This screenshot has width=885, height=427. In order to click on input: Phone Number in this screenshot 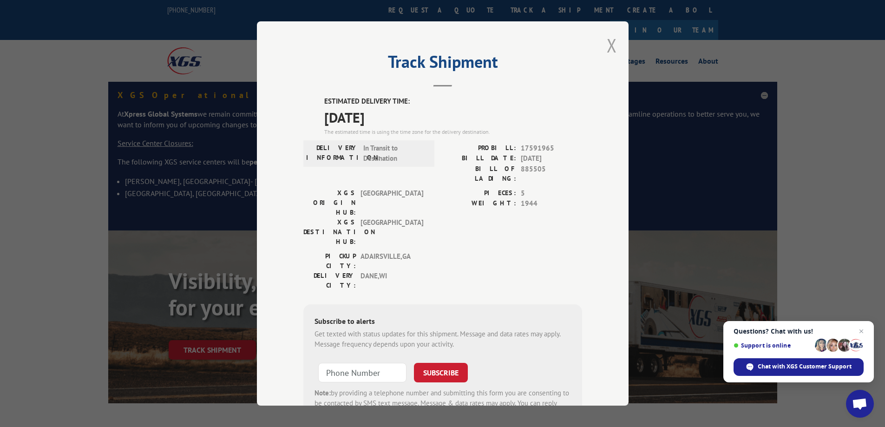, I will do `click(362, 372)`.